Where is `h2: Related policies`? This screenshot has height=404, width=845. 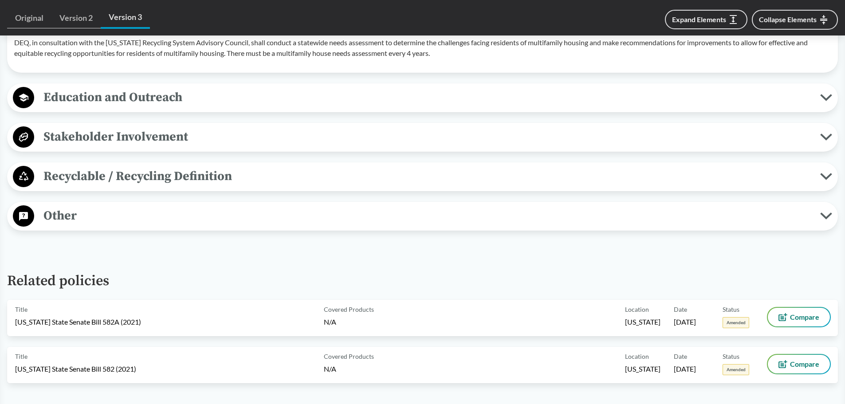
h2: Related policies is located at coordinates (422, 271).